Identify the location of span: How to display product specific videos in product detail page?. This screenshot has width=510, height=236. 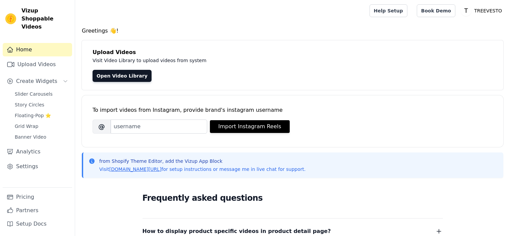
(237, 231).